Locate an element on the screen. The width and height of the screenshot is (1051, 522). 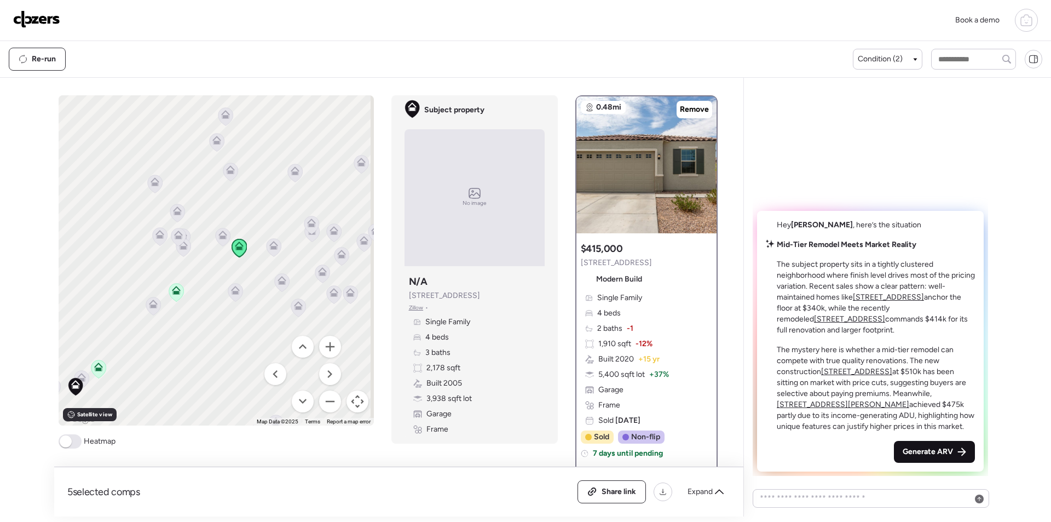
span: -12% is located at coordinates (644, 344).